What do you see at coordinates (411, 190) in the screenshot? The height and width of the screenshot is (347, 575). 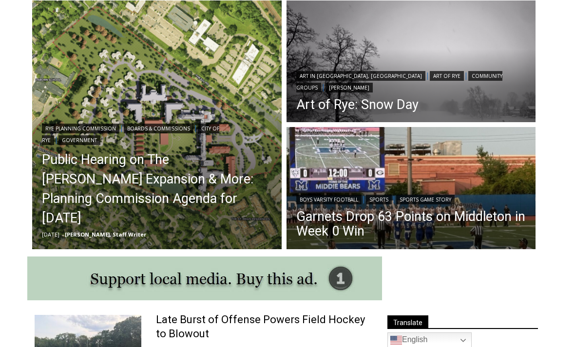 I see `a: Read More Garnets Drop 63 Points on Middleton in Week 0 Win` at bounding box center [411, 190].